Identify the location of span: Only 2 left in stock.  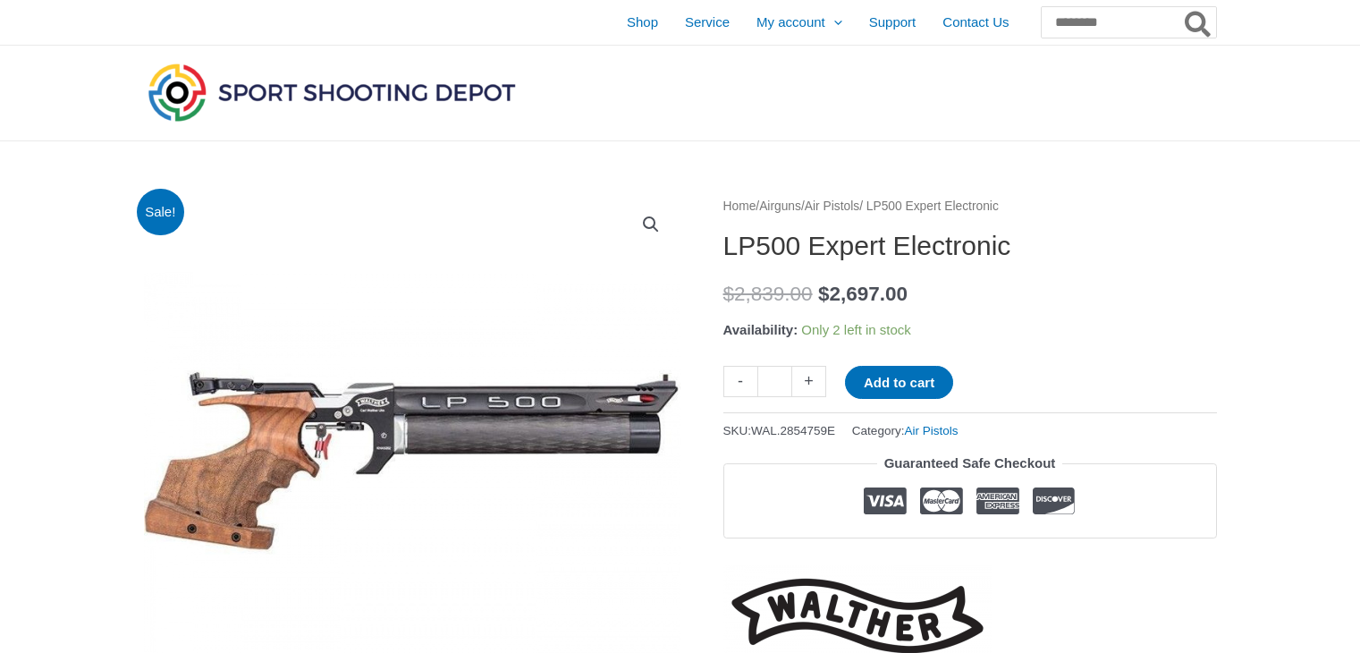
(855, 329).